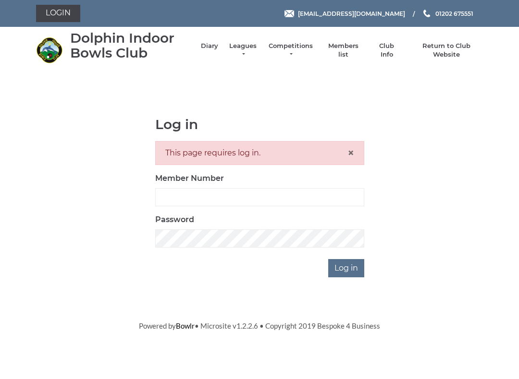 Image resolution: width=519 pixels, height=379 pixels. I want to click on img: Email, so click(289, 13).